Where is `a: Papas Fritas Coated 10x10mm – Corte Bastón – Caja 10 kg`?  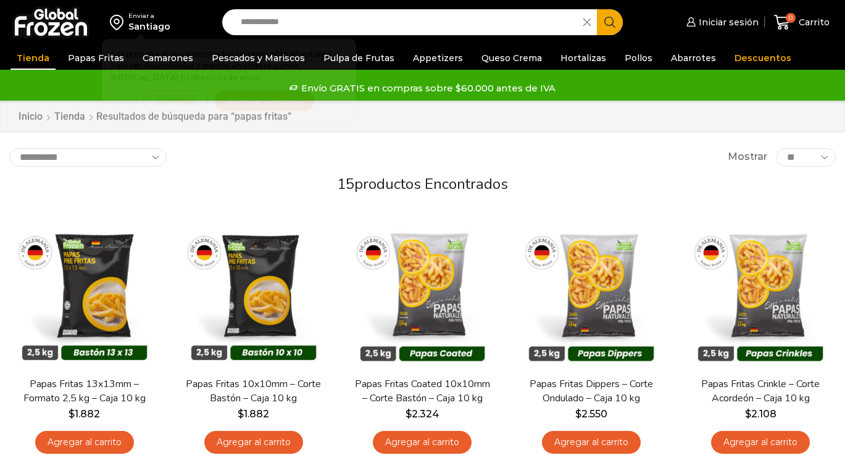 a: Papas Fritas Coated 10x10mm – Corte Bastón – Caja 10 kg is located at coordinates (422, 391).